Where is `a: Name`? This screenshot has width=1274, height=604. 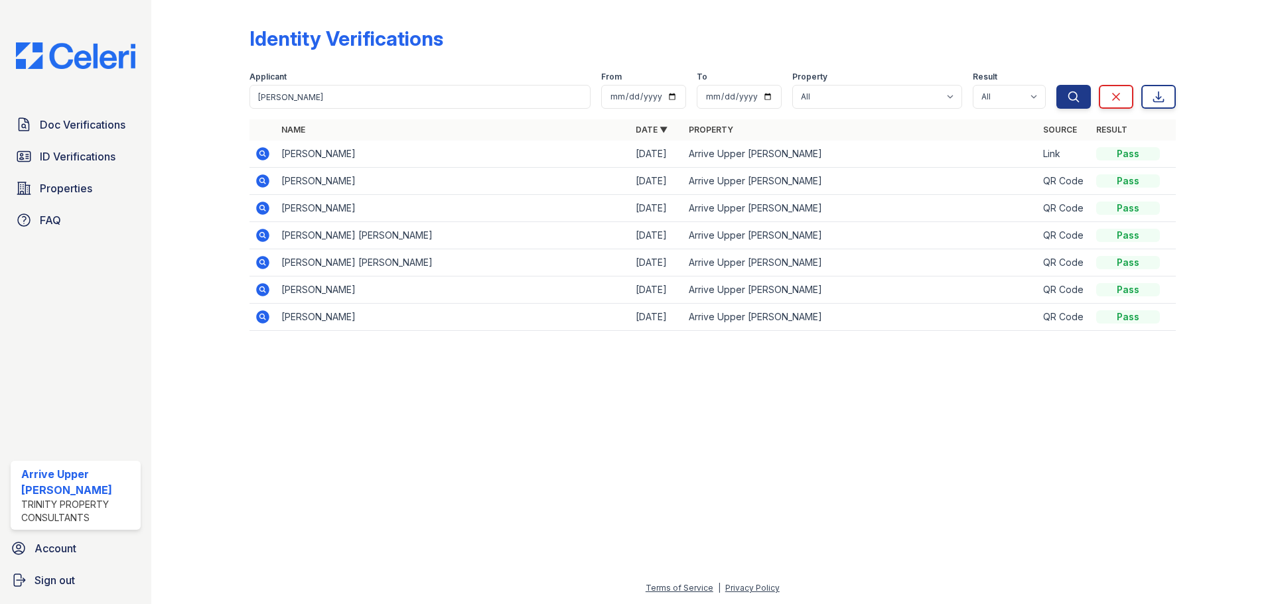
a: Name is located at coordinates (293, 129).